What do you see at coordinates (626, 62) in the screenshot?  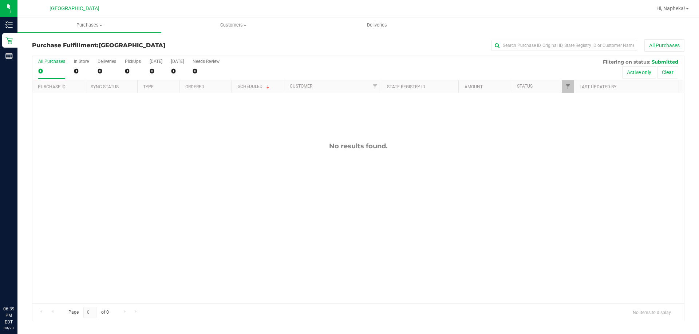 I see `span: Filtering on status:` at bounding box center [626, 62].